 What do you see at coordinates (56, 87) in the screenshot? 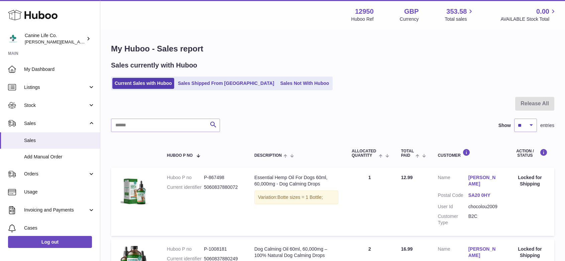
I see `span: Listings` at bounding box center [56, 87].